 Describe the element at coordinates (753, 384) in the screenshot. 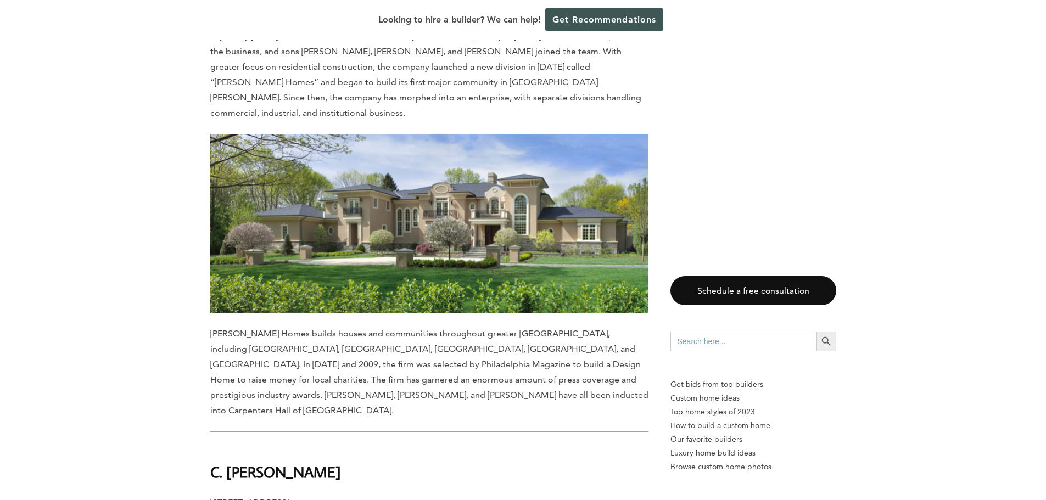

I see `p: Get bids from top builders` at that location.